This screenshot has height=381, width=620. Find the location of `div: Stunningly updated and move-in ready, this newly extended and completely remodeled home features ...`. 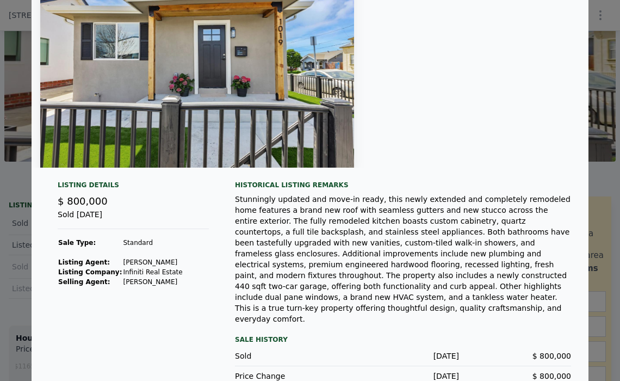

div: Stunningly updated and move-in ready, this newly extended and completely remodeled home features ... is located at coordinates (403, 259).